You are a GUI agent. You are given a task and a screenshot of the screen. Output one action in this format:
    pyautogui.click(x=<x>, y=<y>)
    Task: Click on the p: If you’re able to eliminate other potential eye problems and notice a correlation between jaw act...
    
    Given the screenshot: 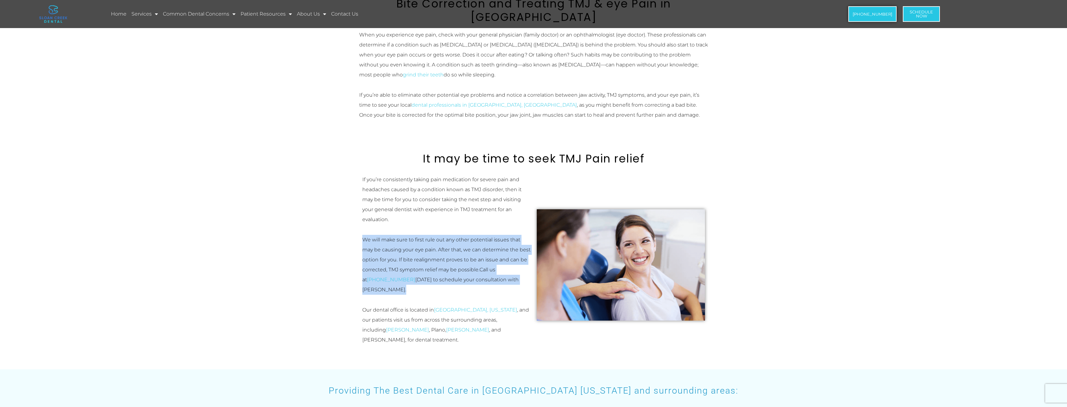 What is the action you would take?
    pyautogui.click(x=534, y=105)
    